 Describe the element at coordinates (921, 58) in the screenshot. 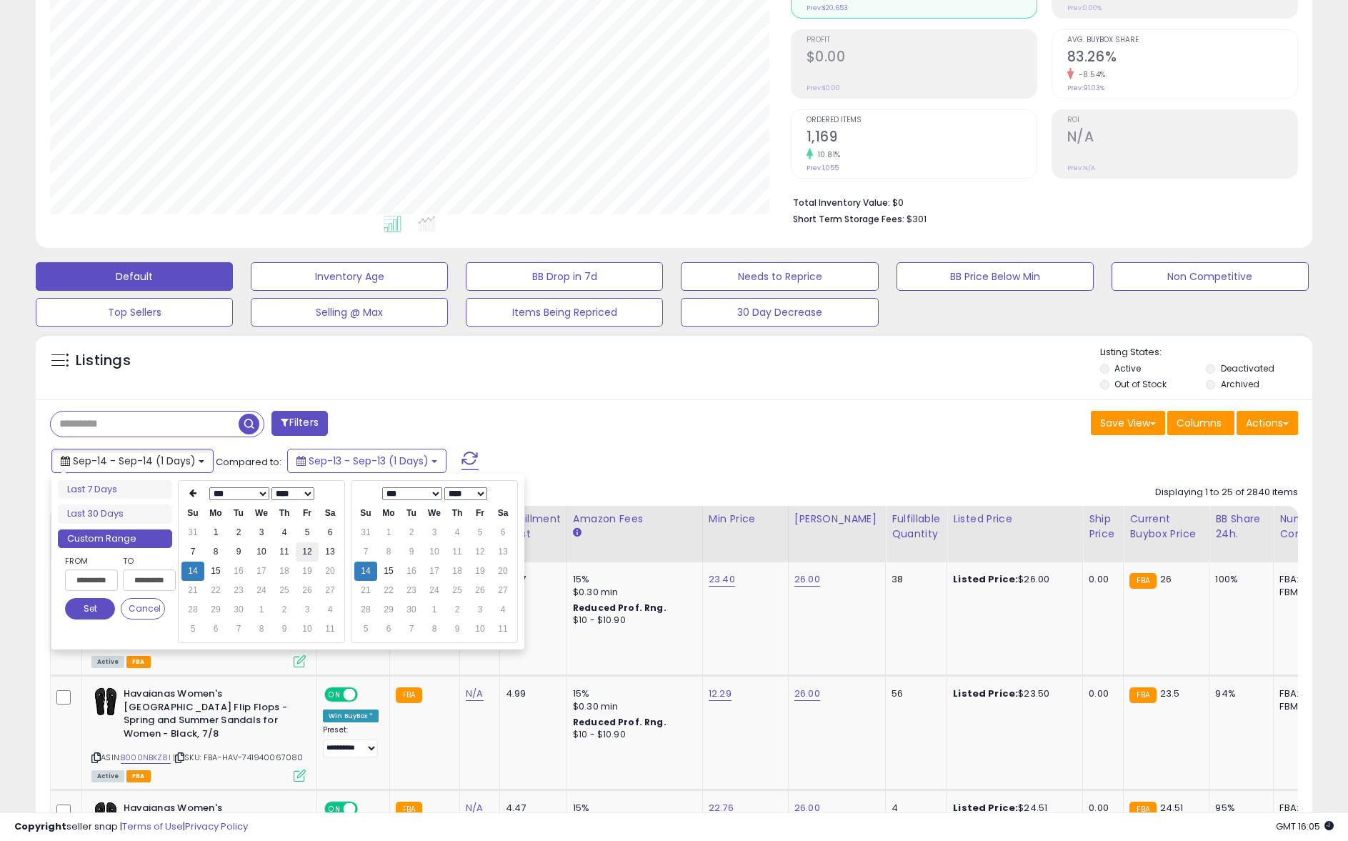

I see `h2: $0.00` at that location.